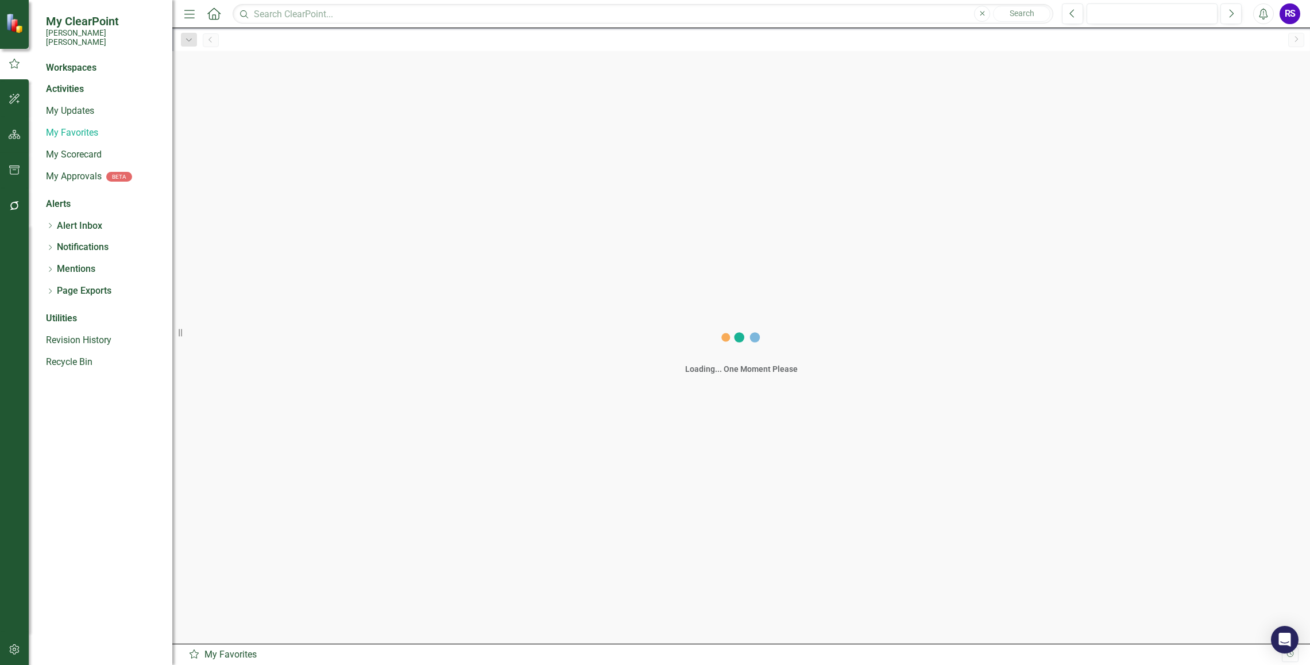 The width and height of the screenshot is (1310, 665). I want to click on a: Notifications, so click(83, 247).